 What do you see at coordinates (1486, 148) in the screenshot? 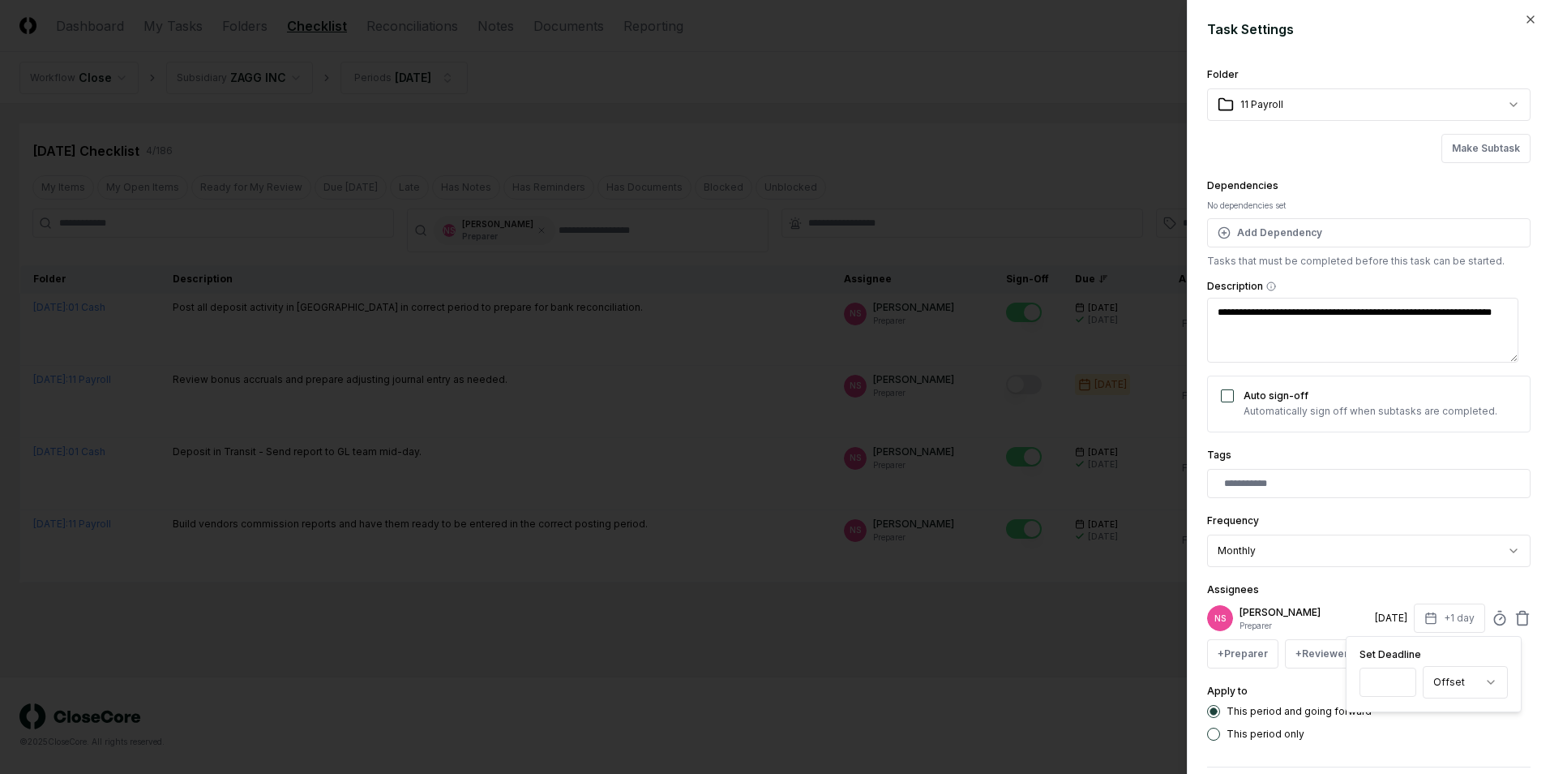
I see `button: Make Subtask` at bounding box center [1486, 148].